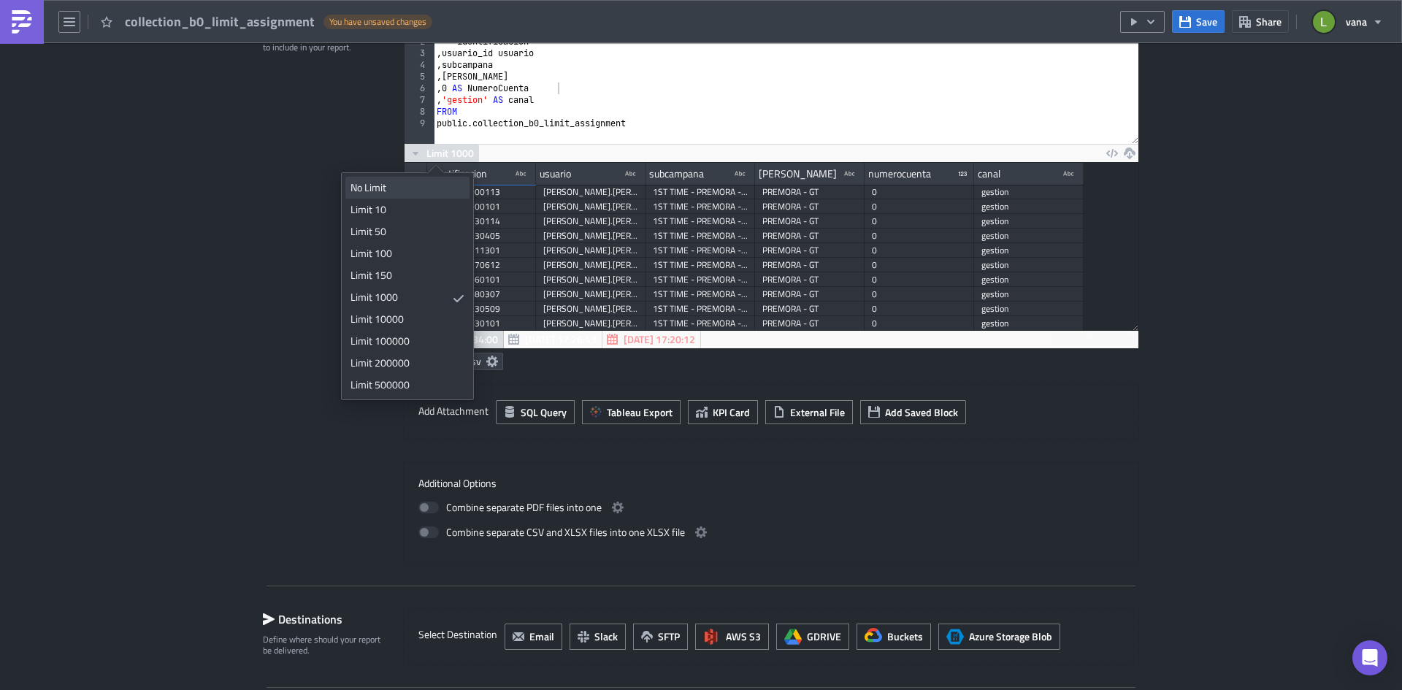  Describe the element at coordinates (524, 508) in the screenshot. I see `span: Combine separate PDF files into one` at that location.